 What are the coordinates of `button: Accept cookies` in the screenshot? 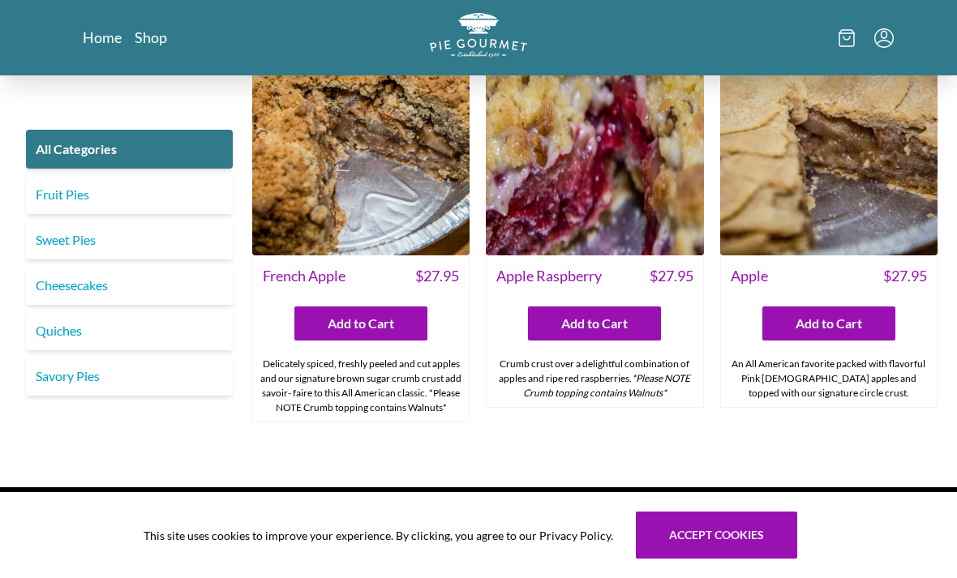 It's located at (716, 535).